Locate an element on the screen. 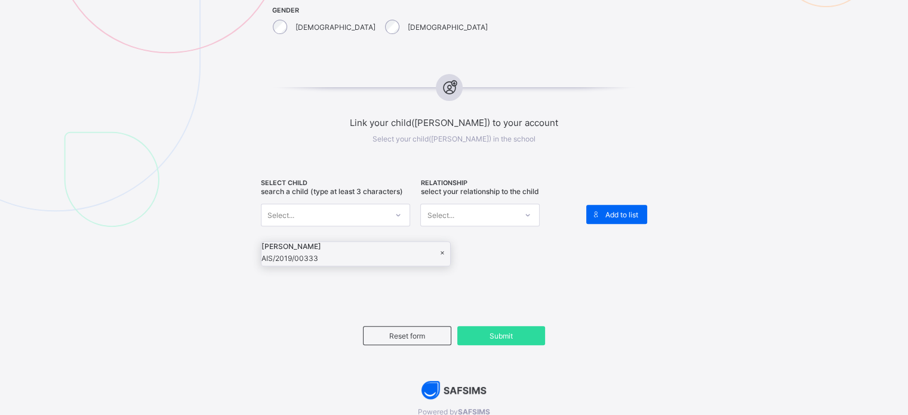 The height and width of the screenshot is (415, 908). span: Submit is located at coordinates (501, 335).